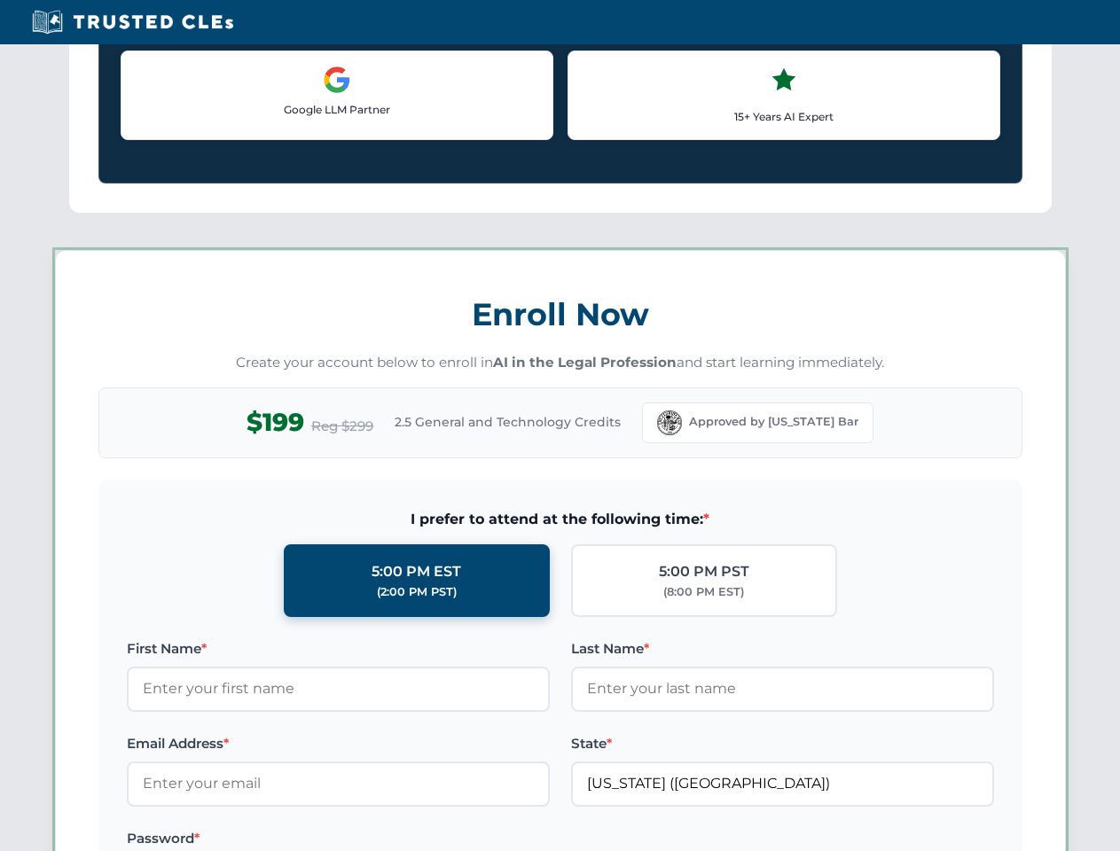 Image resolution: width=1120 pixels, height=851 pixels. I want to click on label: First Name, so click(338, 649).